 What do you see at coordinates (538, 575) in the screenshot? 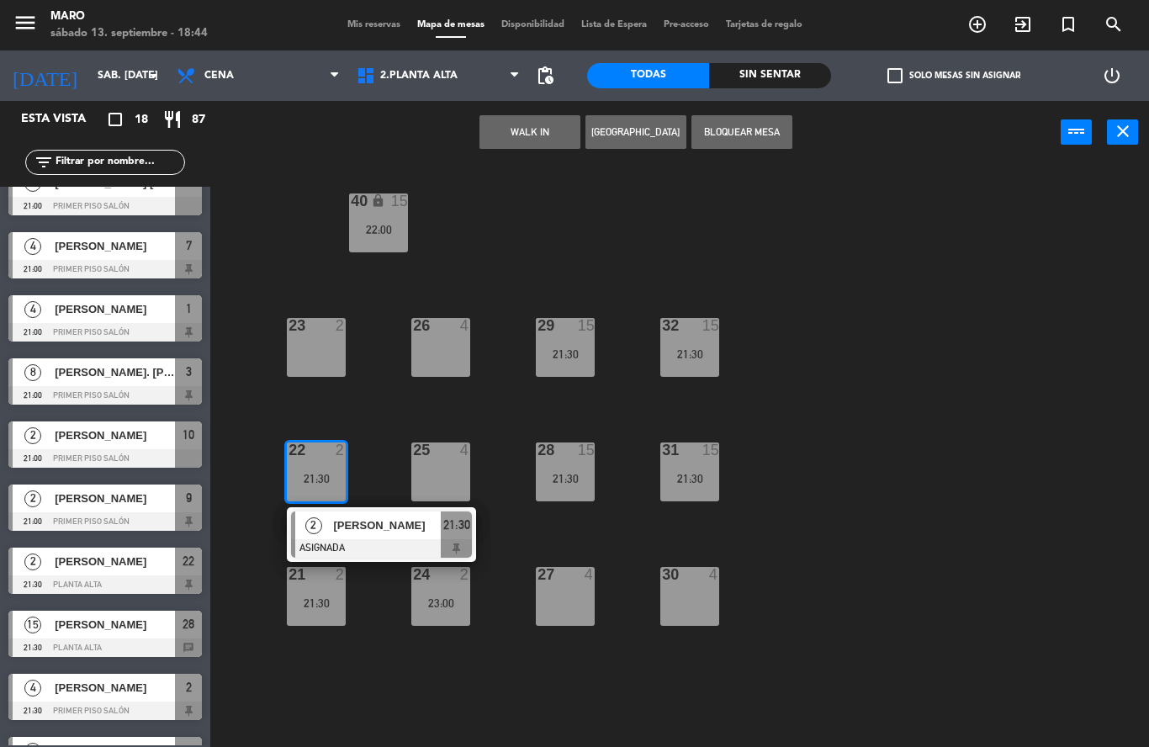
I see `div: 27` at bounding box center [538, 575].